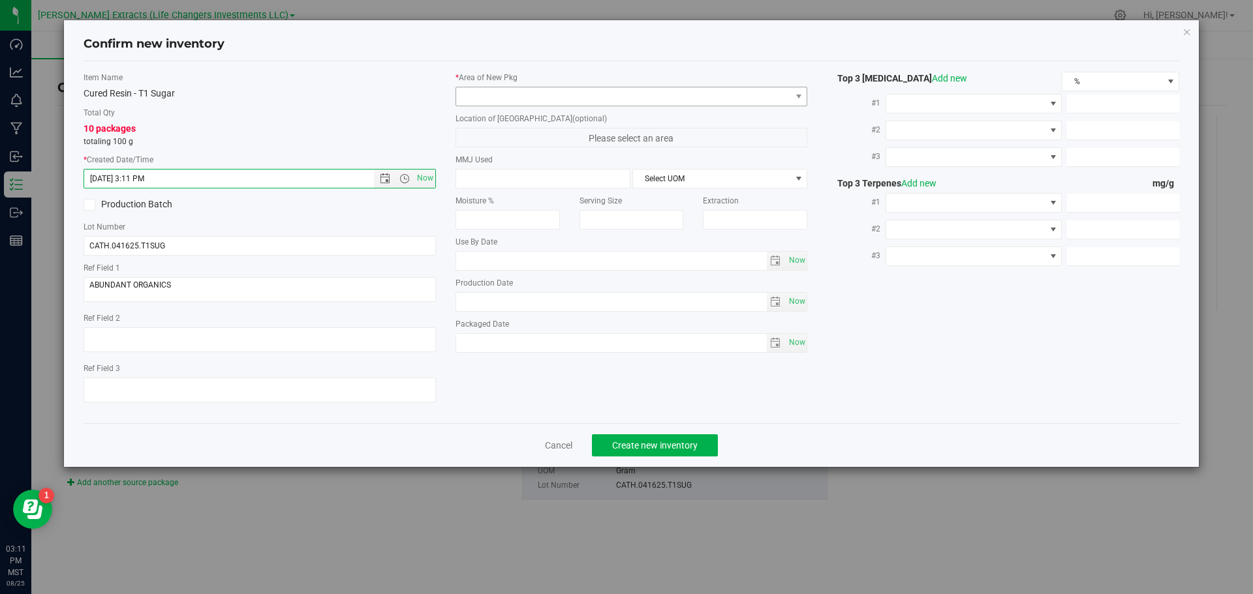  I want to click on label: Ref Field 1, so click(260, 268).